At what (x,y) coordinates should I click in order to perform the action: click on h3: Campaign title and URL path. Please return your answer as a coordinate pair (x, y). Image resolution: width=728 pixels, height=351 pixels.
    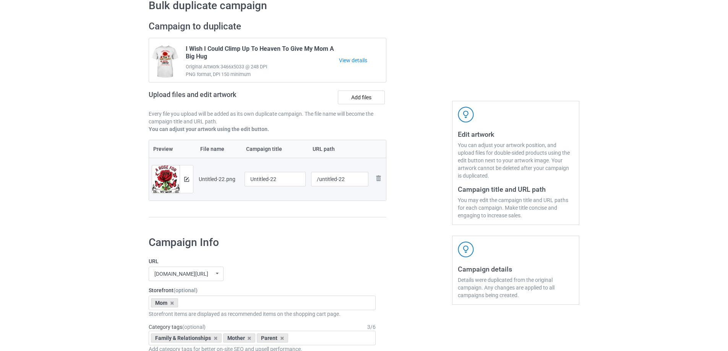
    Looking at the image, I should click on (515, 189).